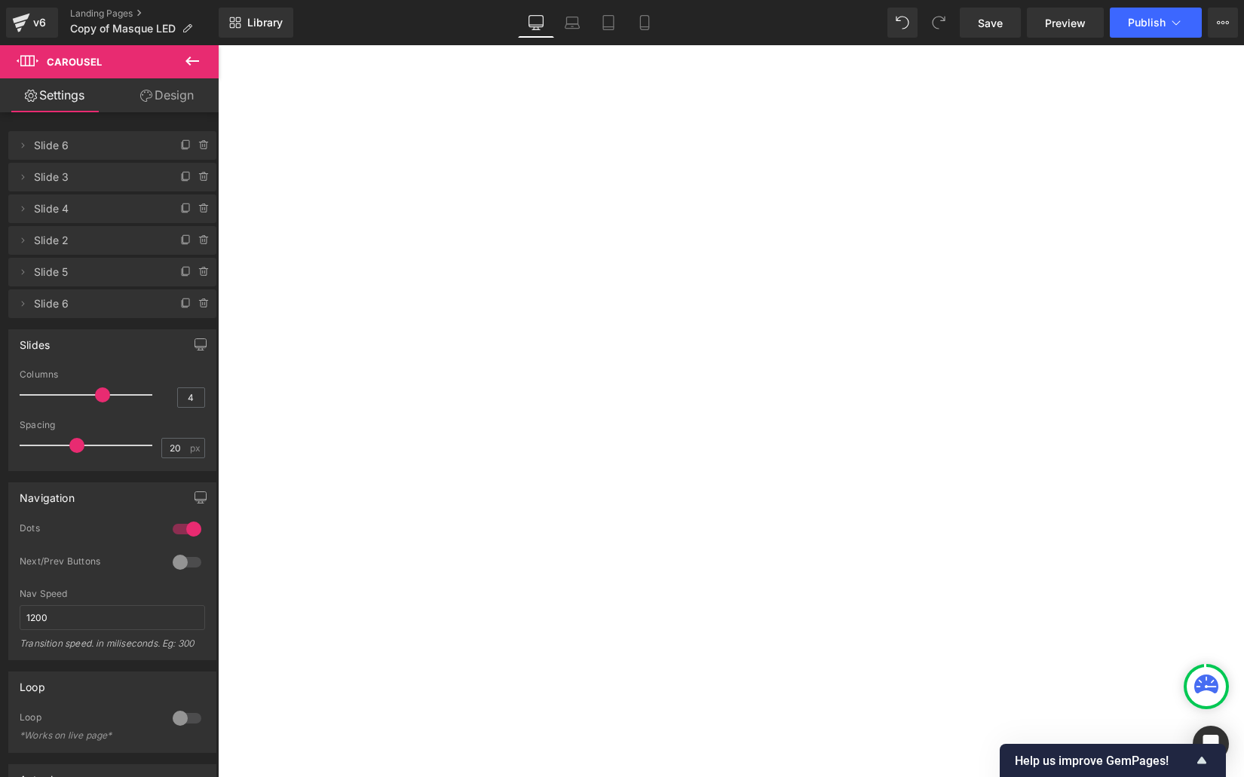 The height and width of the screenshot is (777, 1244). I want to click on a: Preview, so click(1065, 23).